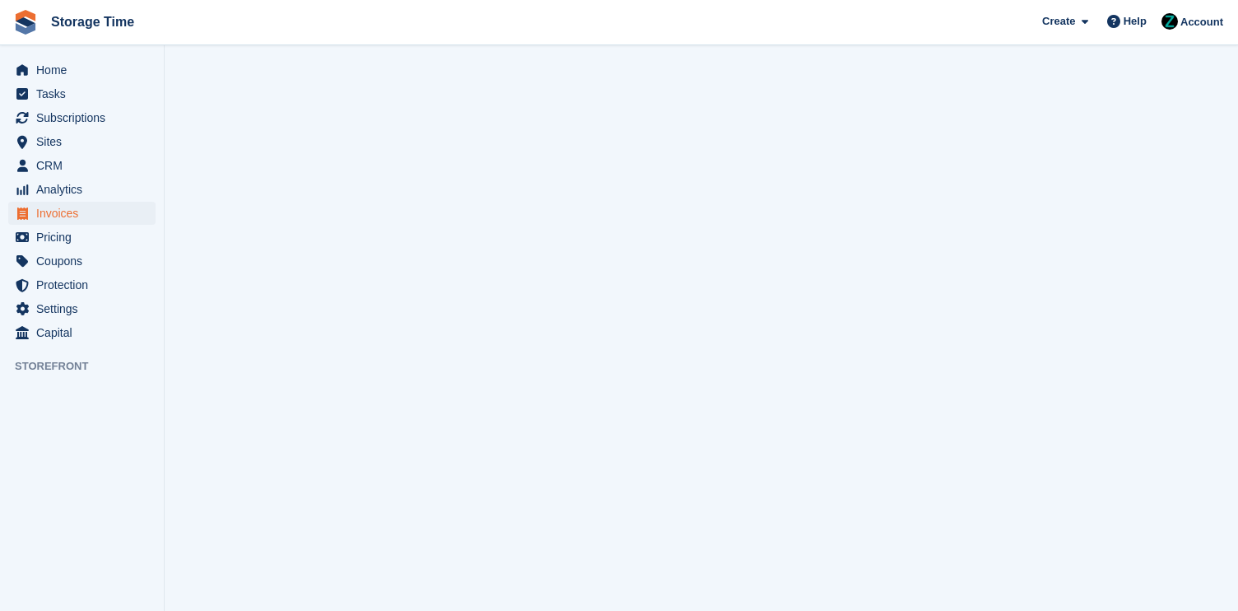 The width and height of the screenshot is (1238, 611). I want to click on span: Sites, so click(86, 142).